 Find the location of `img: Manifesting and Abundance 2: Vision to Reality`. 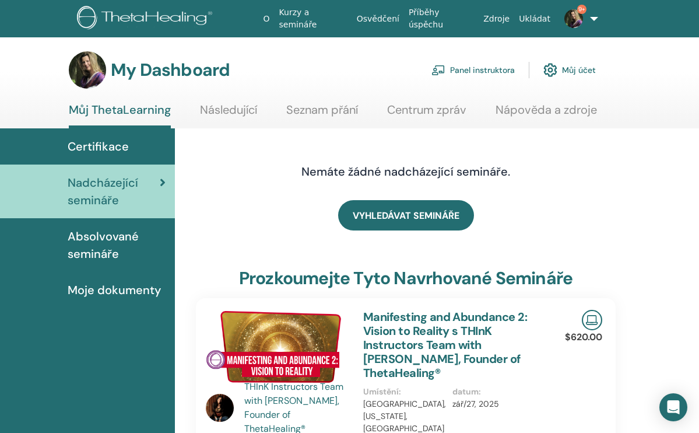

img: Manifesting and Abundance 2: Vision to Reality is located at coordinates (278, 347).